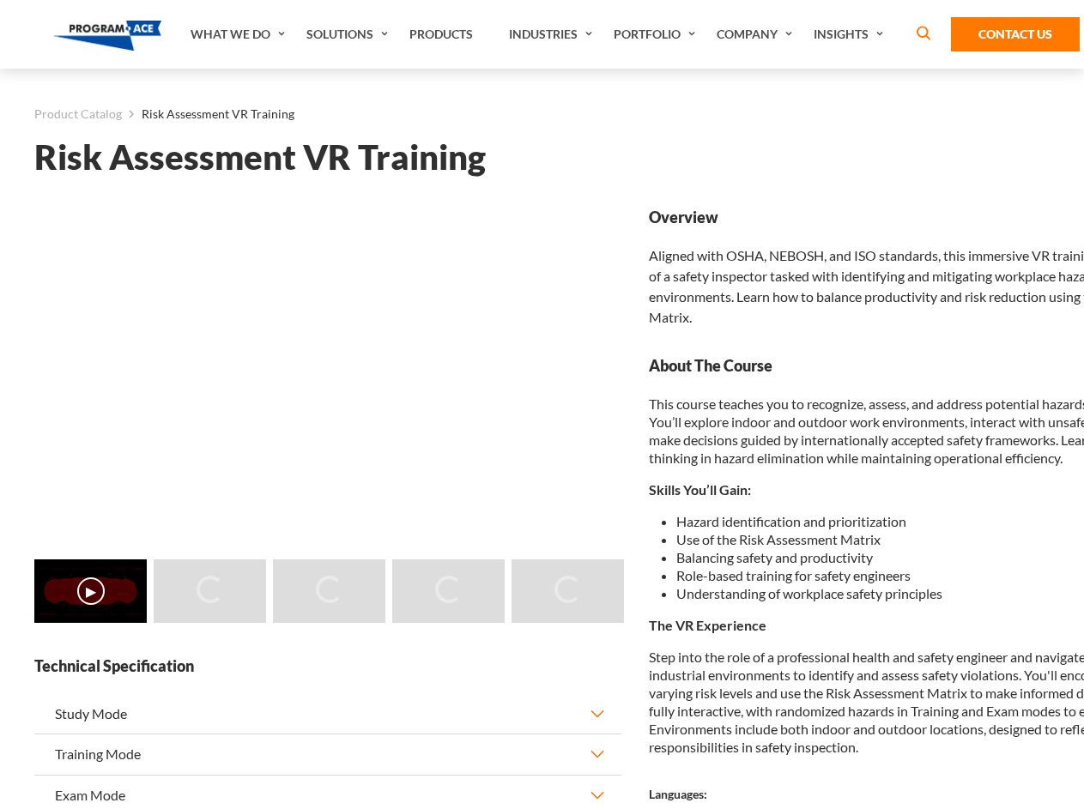  I want to click on button: Training Mode, so click(328, 754).